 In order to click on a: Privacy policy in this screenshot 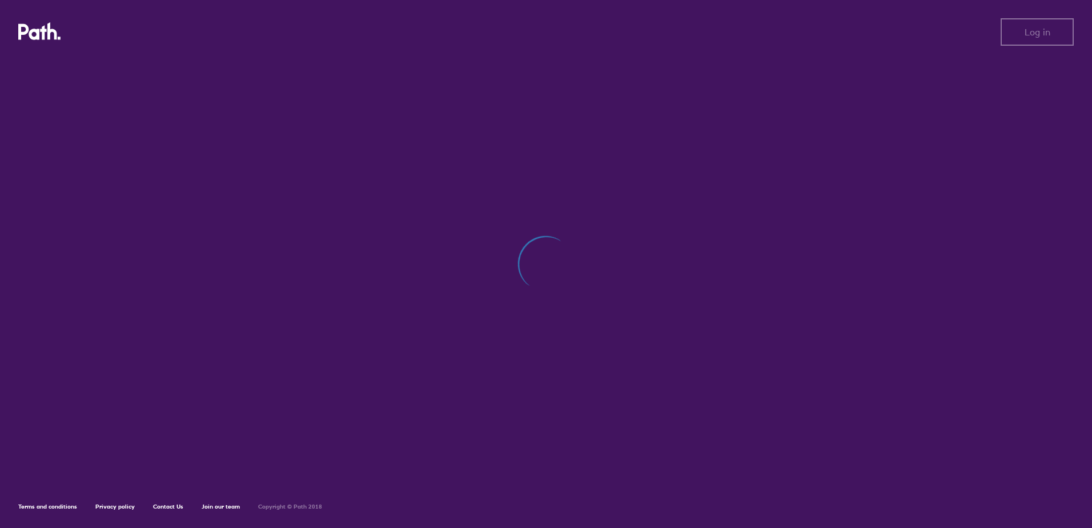, I will do `click(115, 506)`.